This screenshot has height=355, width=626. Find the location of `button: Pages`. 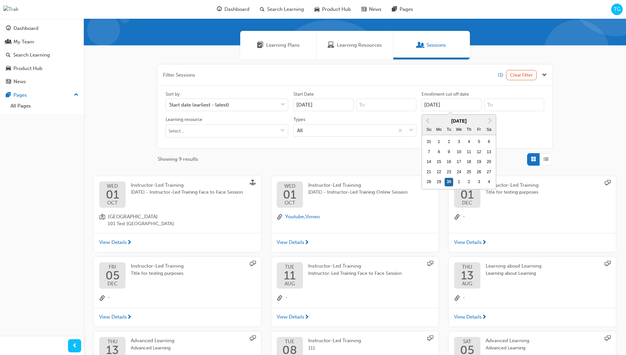

button: Pages is located at coordinates (42, 95).